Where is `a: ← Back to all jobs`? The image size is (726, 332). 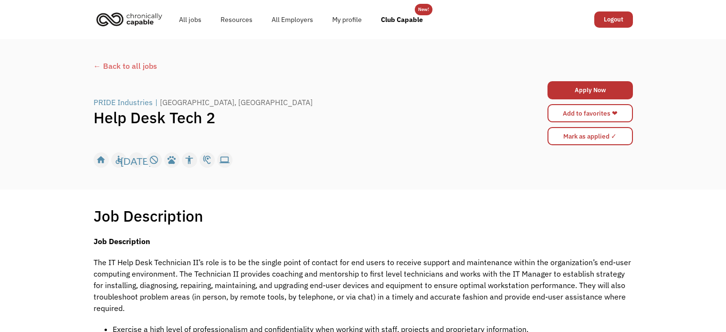 a: ← Back to all jobs is located at coordinates (363, 66).